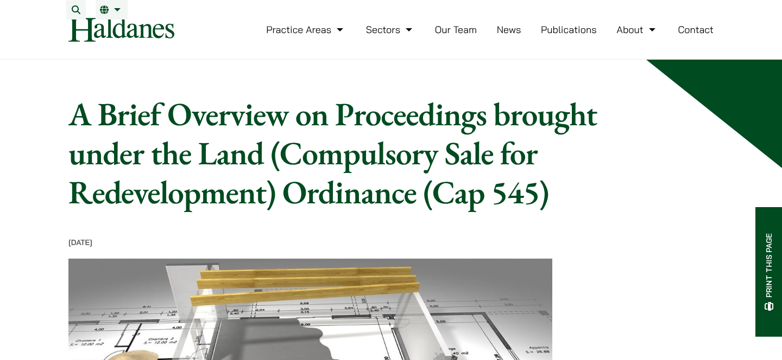 The width and height of the screenshot is (782, 360). What do you see at coordinates (390, 29) in the screenshot?
I see `a: Sectors` at bounding box center [390, 29].